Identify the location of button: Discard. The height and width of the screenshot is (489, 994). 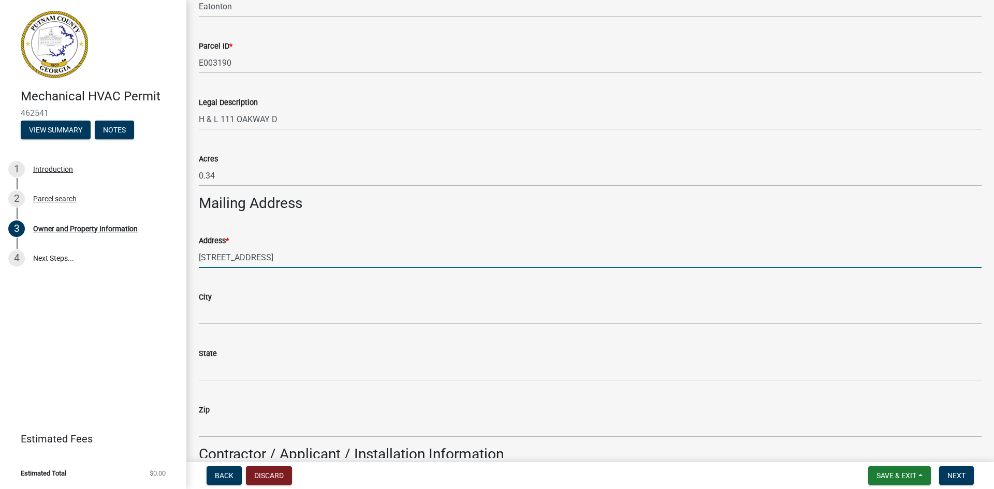
(269, 476).